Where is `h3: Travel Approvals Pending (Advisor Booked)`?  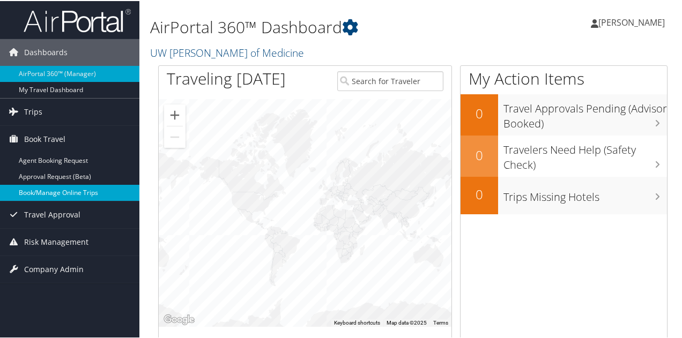
h3: Travel Approvals Pending (Advisor Booked) is located at coordinates (585, 113).